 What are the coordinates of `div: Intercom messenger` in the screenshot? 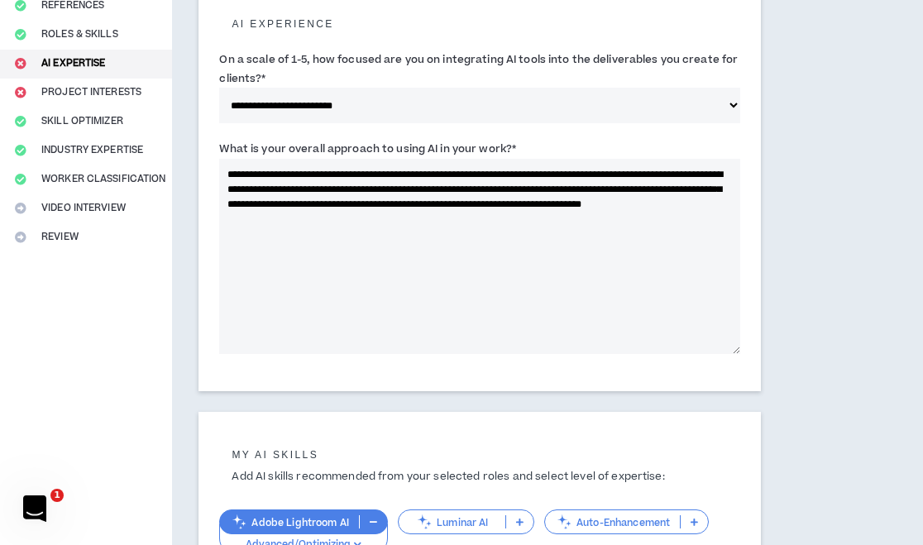 It's located at (20, 30).